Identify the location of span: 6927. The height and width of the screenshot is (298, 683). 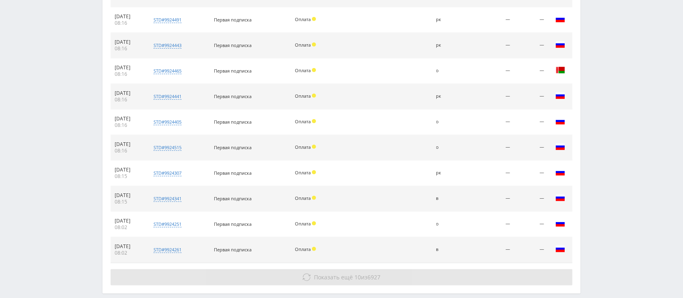
(374, 277).